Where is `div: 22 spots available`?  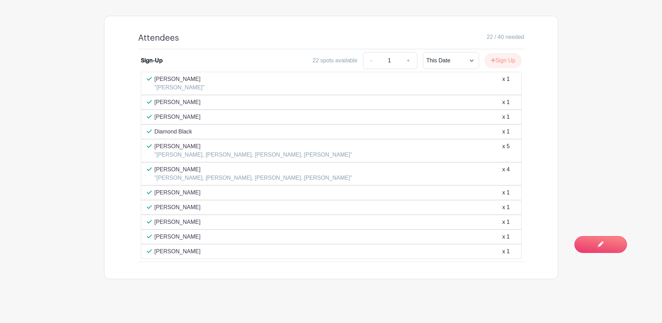
div: 22 spots available is located at coordinates (335, 61).